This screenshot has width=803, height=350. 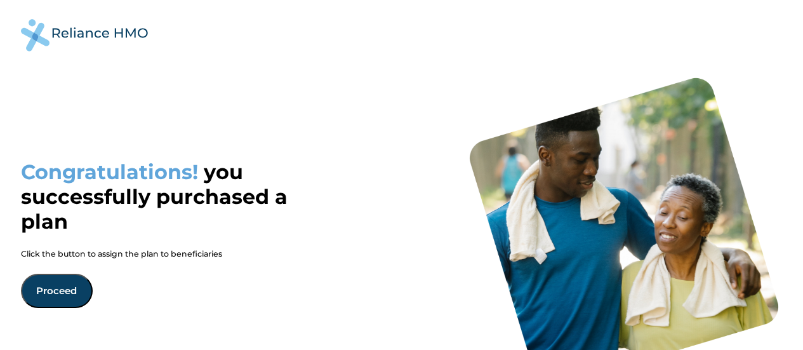 What do you see at coordinates (167, 253) in the screenshot?
I see `p: Click the button to assign the plan to beneficiaries` at bounding box center [167, 253].